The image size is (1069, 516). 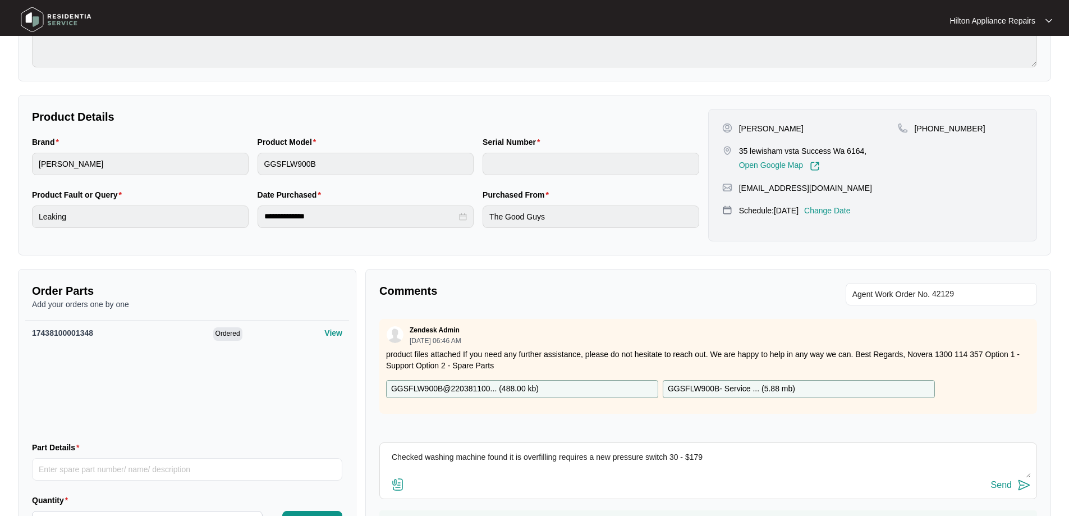 I want to click on button: Send, so click(x=1010, y=485).